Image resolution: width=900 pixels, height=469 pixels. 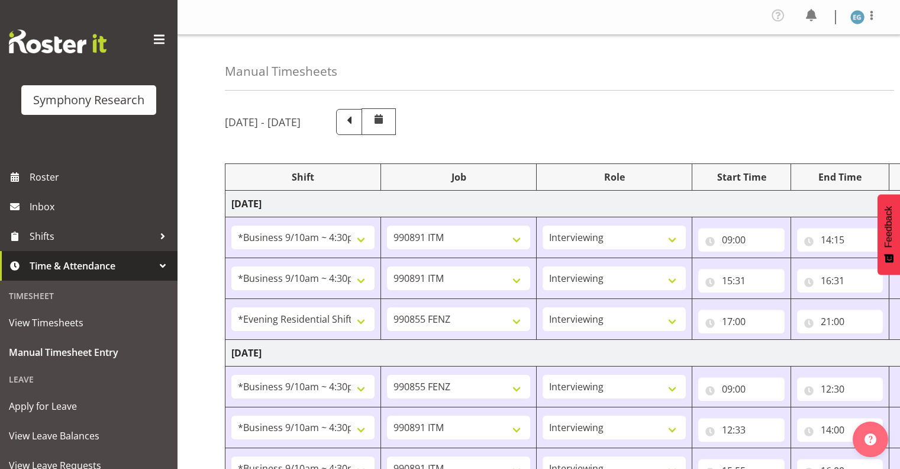 What do you see at coordinates (89, 406) in the screenshot?
I see `a: Apply for Leave` at bounding box center [89, 406].